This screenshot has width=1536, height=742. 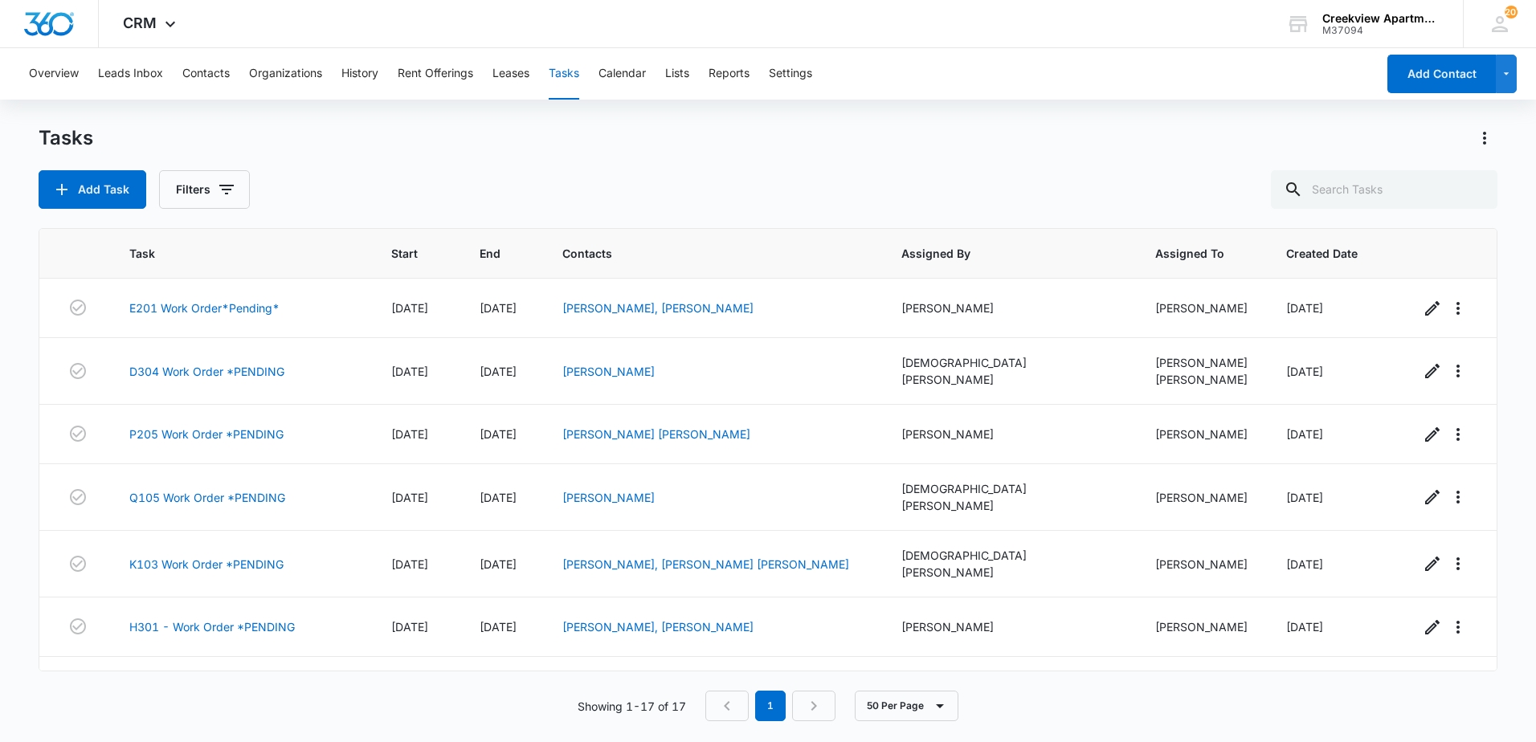 I want to click on button: 50 Per Page, so click(x=906, y=706).